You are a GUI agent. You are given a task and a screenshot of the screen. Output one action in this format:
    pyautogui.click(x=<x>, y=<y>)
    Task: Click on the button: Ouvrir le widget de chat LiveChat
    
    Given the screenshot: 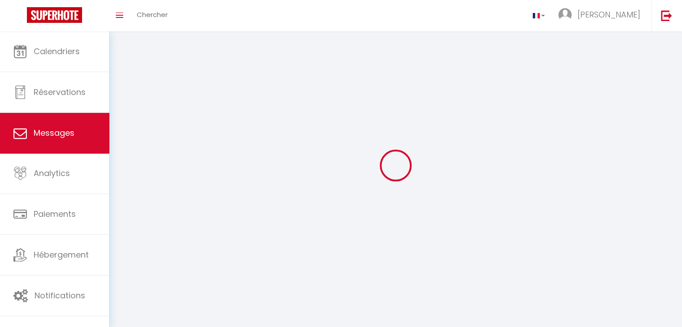 What is the action you would take?
    pyautogui.click(x=21, y=17)
    